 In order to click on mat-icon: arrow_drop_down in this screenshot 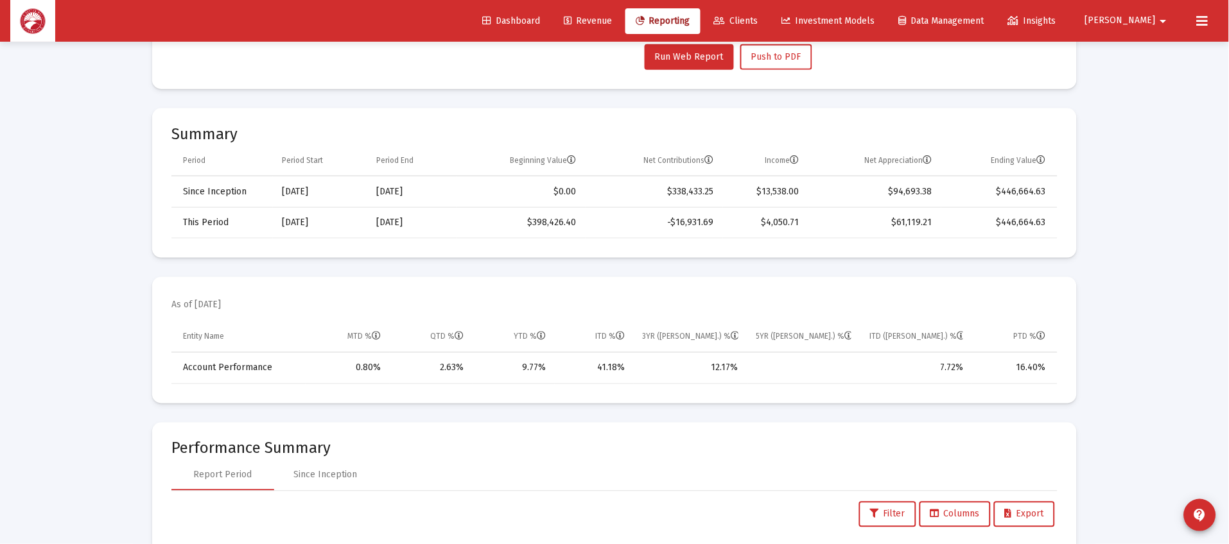, I will do `click(1163, 21)`.